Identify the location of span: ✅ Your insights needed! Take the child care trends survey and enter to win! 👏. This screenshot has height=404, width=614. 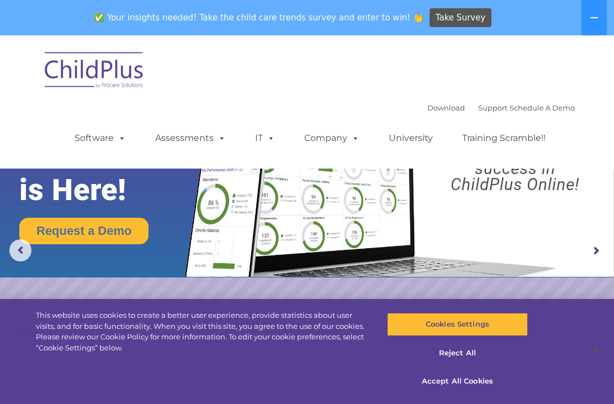
(259, 18).